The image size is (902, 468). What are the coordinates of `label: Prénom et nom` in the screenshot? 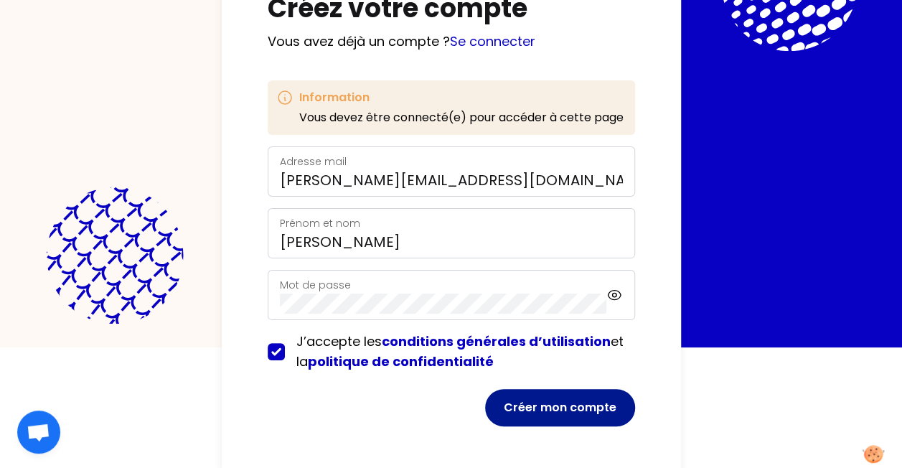 It's located at (320, 223).